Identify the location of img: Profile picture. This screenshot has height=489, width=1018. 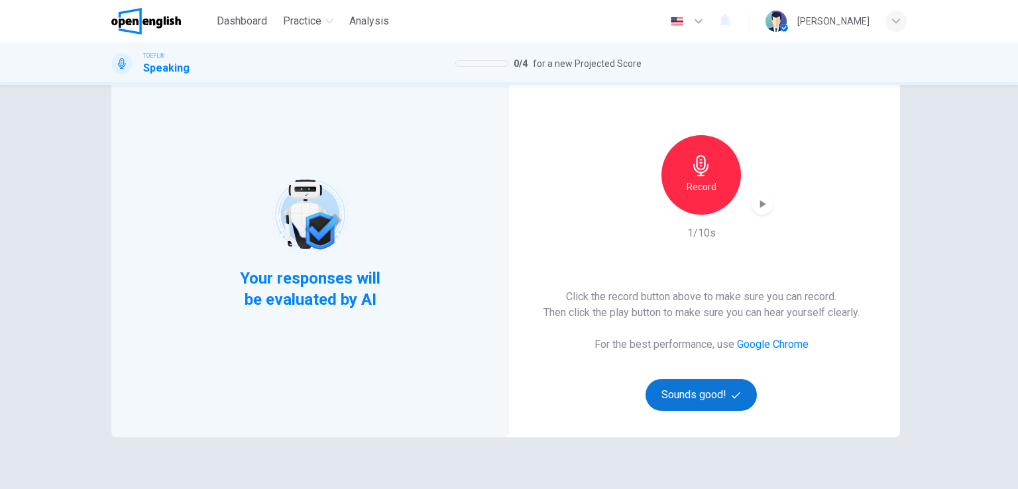
(776, 21).